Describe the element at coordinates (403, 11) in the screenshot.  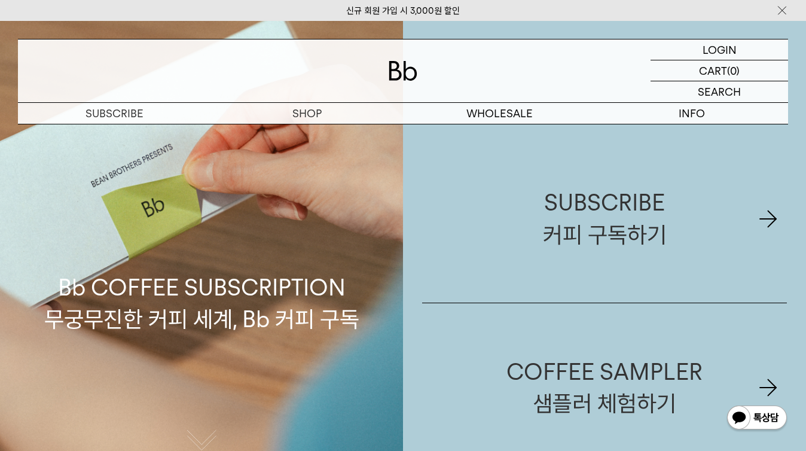
I see `a: 신규 회원 가입 시 3,000원 할인` at that location.